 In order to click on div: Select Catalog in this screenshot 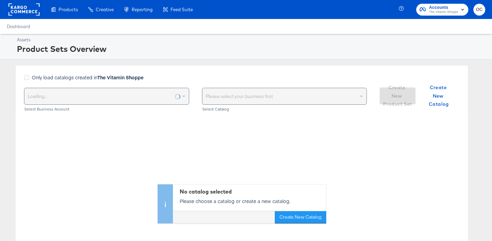, I will do `click(285, 109)`.